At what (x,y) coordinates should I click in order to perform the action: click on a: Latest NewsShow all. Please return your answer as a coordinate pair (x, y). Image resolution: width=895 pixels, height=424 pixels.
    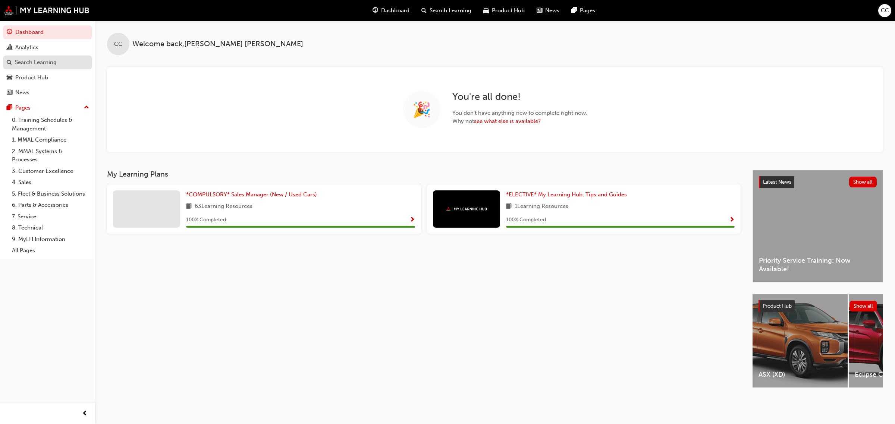
    Looking at the image, I should click on (818, 182).